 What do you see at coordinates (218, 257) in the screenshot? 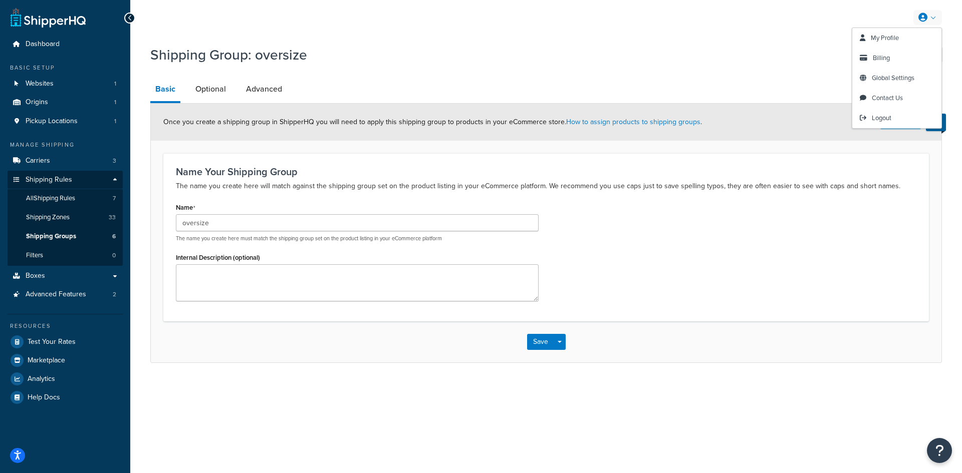
I see `label: Internal Description (optional)` at bounding box center [218, 257].